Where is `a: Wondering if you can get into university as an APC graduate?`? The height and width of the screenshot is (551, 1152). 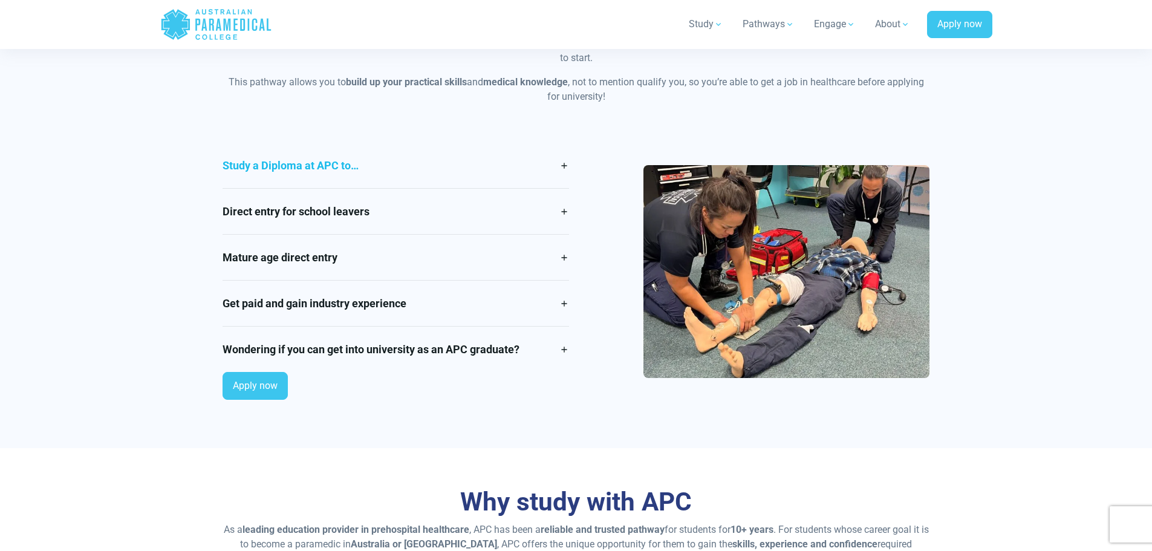
a: Wondering if you can get into university as an APC graduate? is located at coordinates (395, 349).